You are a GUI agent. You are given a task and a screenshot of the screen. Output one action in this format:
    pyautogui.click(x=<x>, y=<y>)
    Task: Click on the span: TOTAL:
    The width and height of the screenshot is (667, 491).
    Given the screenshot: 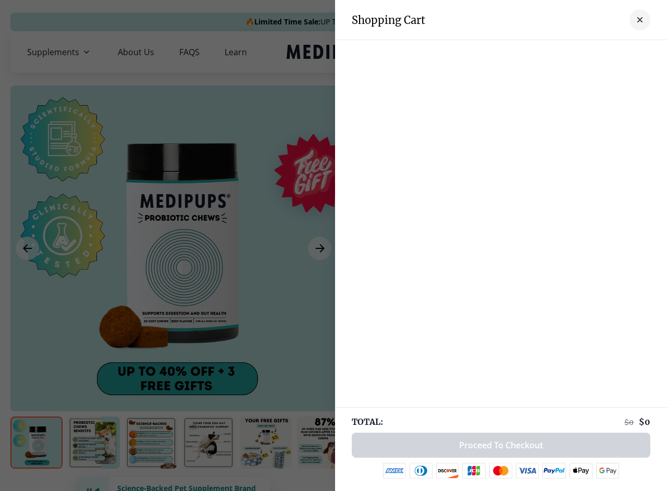 What is the action you would take?
    pyautogui.click(x=367, y=422)
    